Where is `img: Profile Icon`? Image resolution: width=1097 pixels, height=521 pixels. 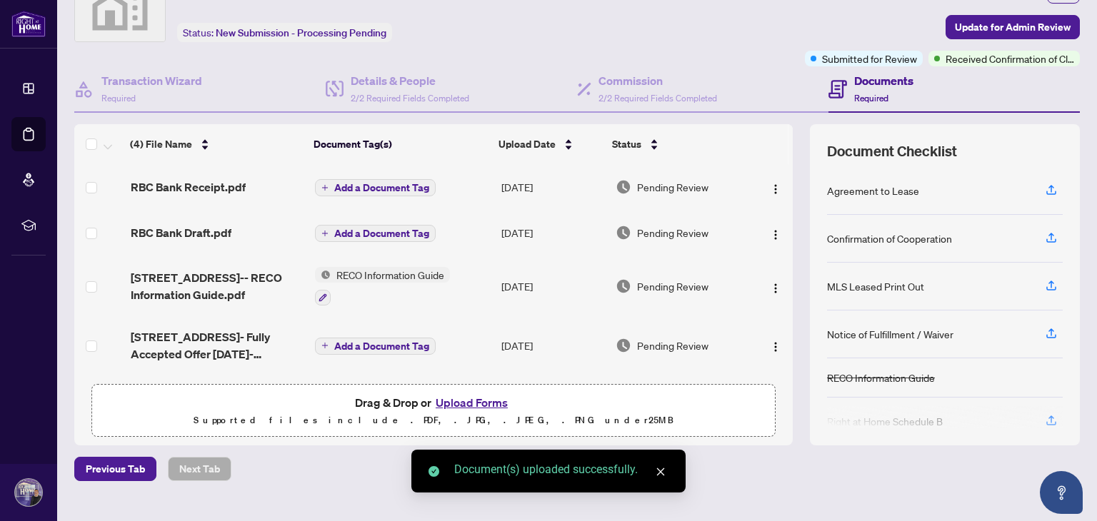
img: Profile Icon is located at coordinates (29, 493).